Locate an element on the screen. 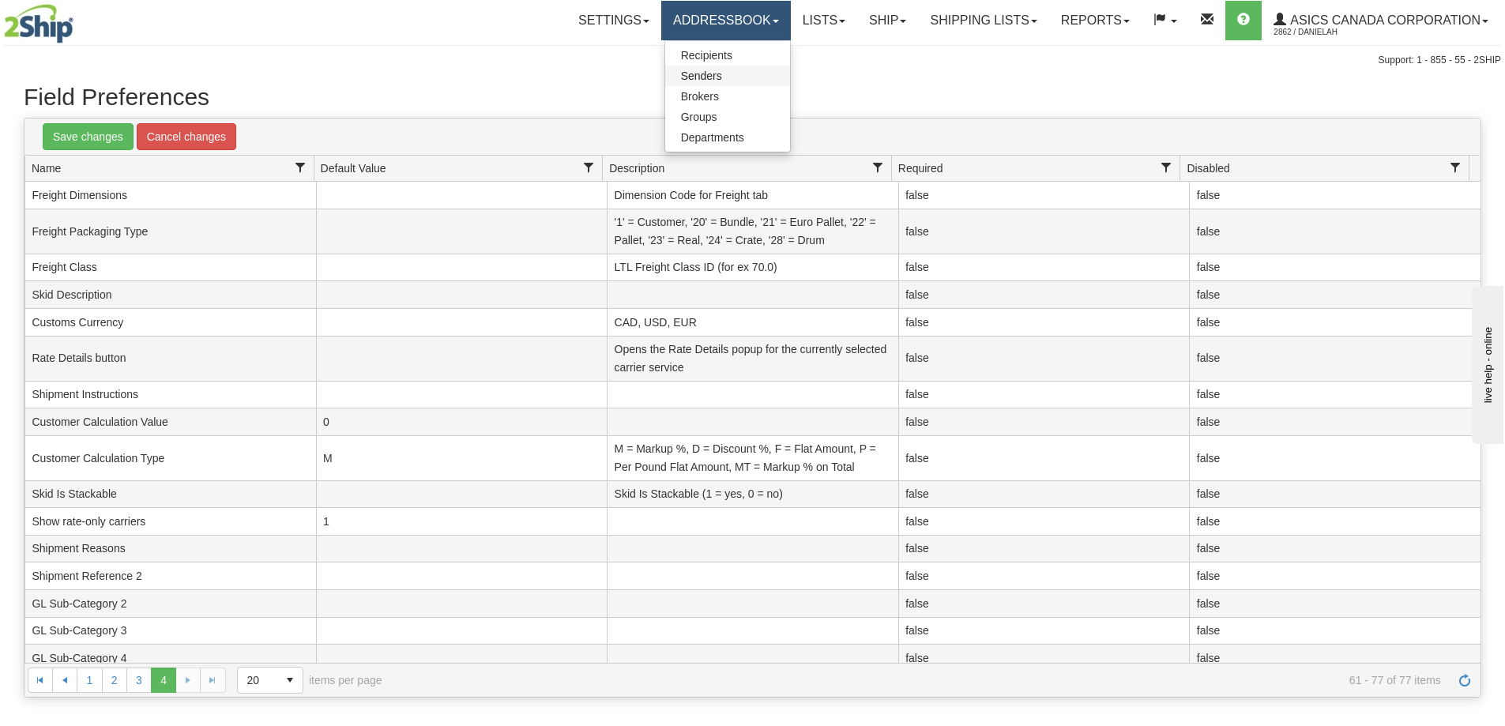 The width and height of the screenshot is (1505, 726). span: Page sizes drop down is located at coordinates (270, 680).